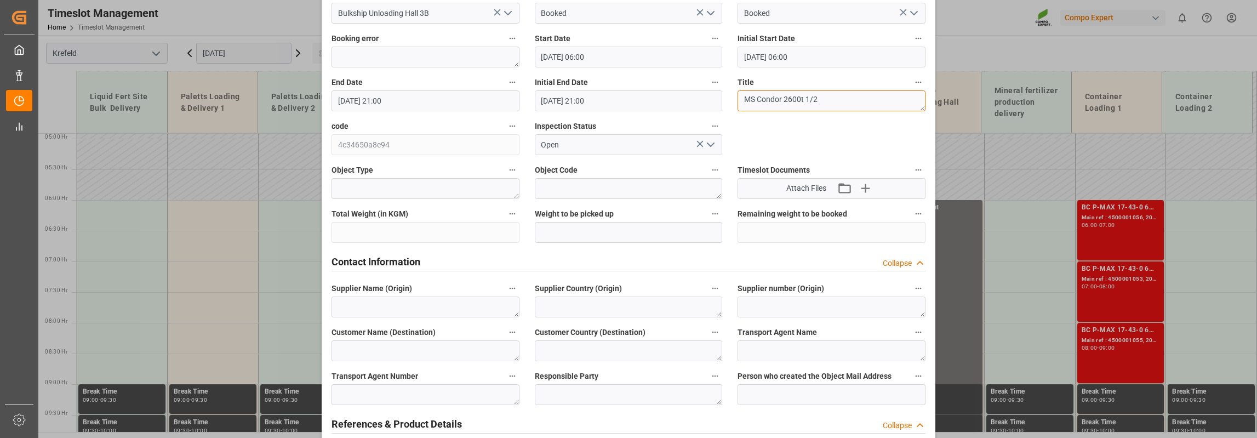 The width and height of the screenshot is (1257, 438). I want to click on span: Object Type, so click(352, 170).